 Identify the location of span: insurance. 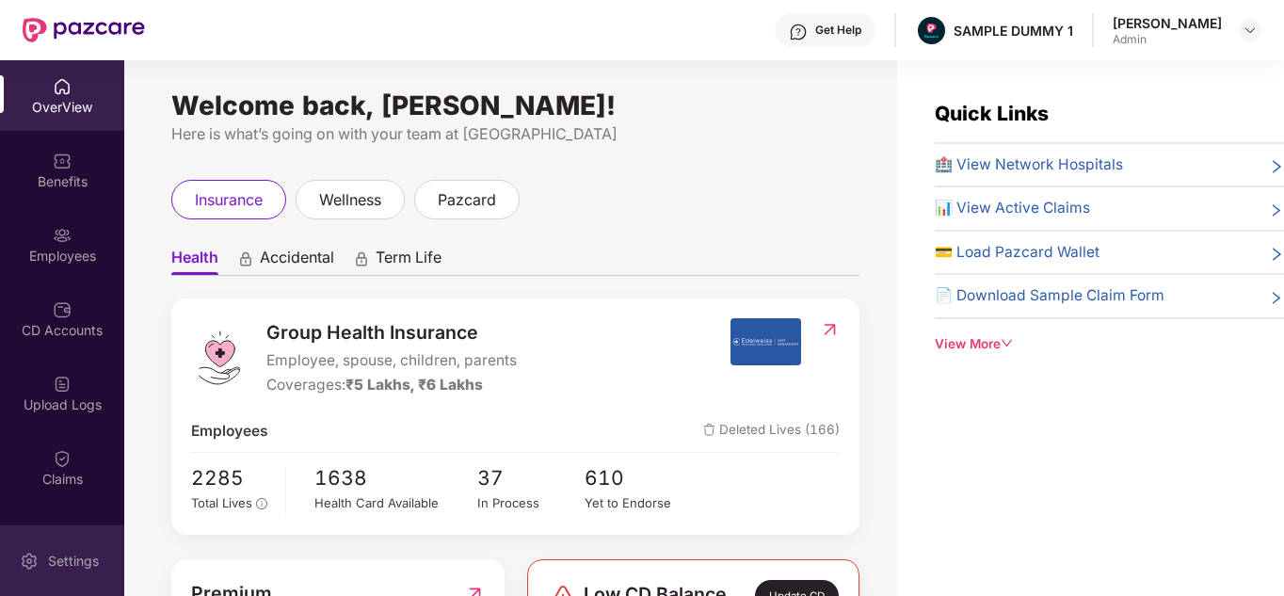
(229, 200).